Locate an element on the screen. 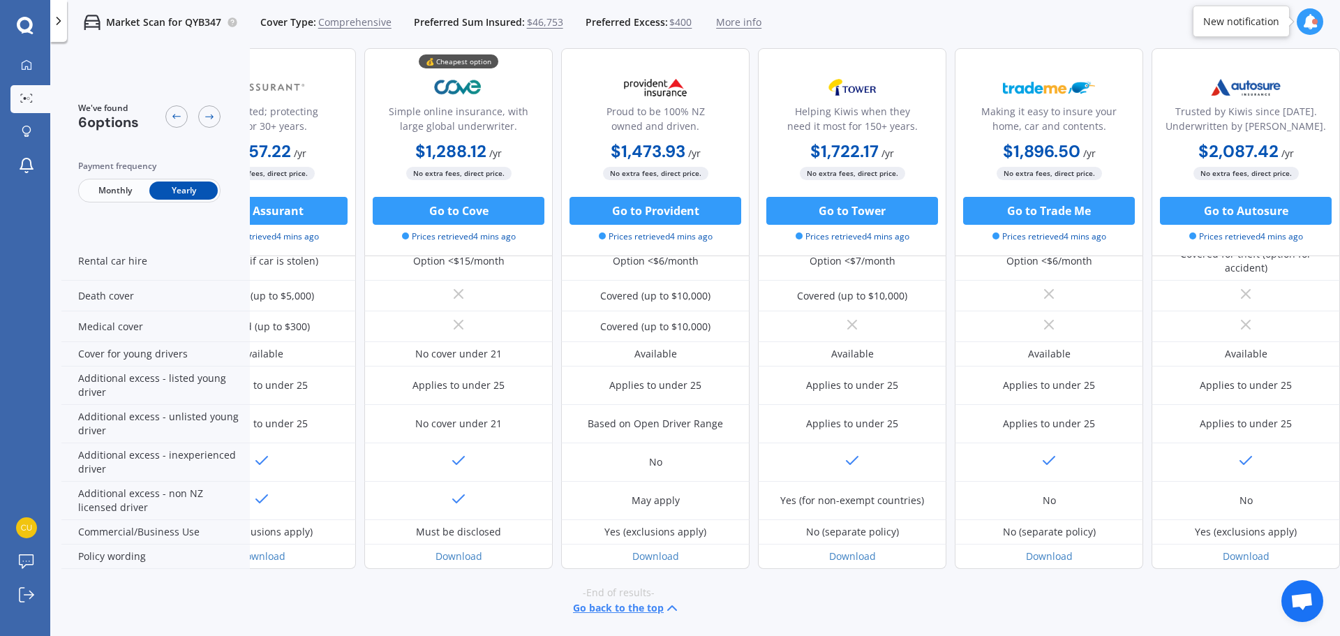 The image size is (1340, 636). div: Policy wording is located at coordinates (156, 556).